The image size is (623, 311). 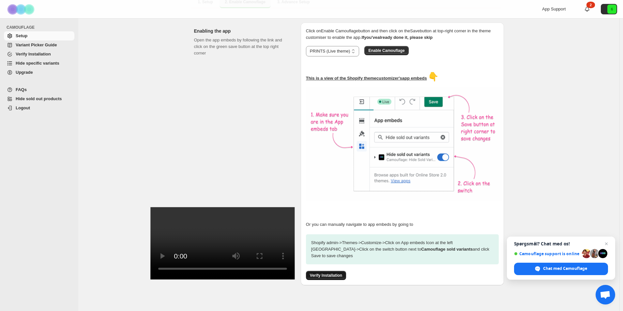 What do you see at coordinates (402, 224) in the screenshot?
I see `p: Or you can manually navigate to app embeds by going to` at bounding box center [402, 224].